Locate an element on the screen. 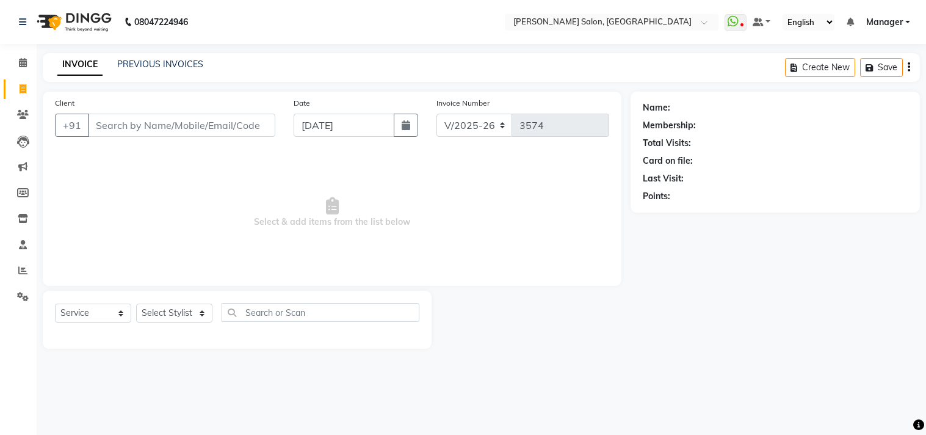 The width and height of the screenshot is (926, 435). span: Select & add items from the list below is located at coordinates (332, 212).